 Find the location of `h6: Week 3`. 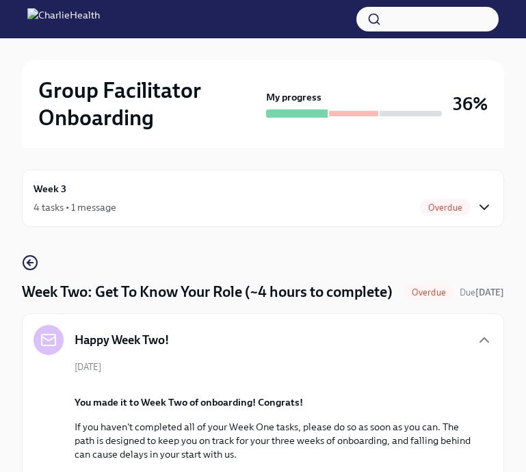

h6: Week 3 is located at coordinates (50, 189).